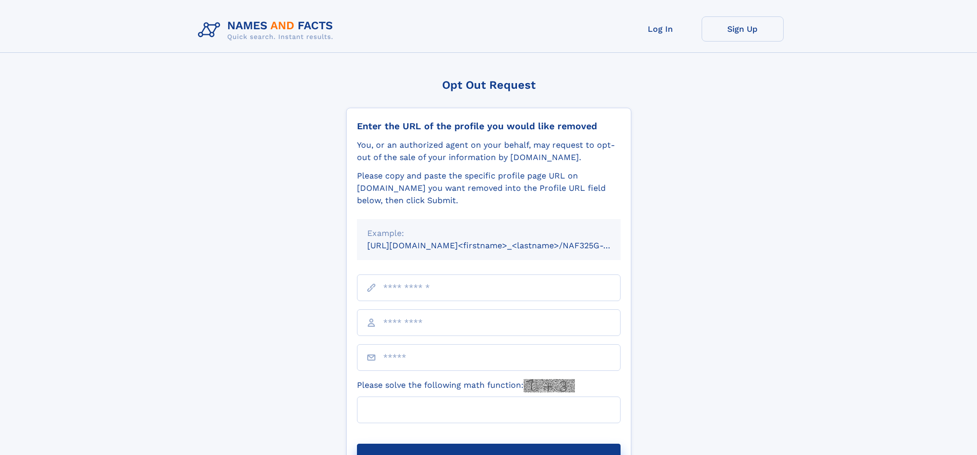 The image size is (977, 455). What do you see at coordinates (742, 29) in the screenshot?
I see `a: Sign Up` at bounding box center [742, 29].